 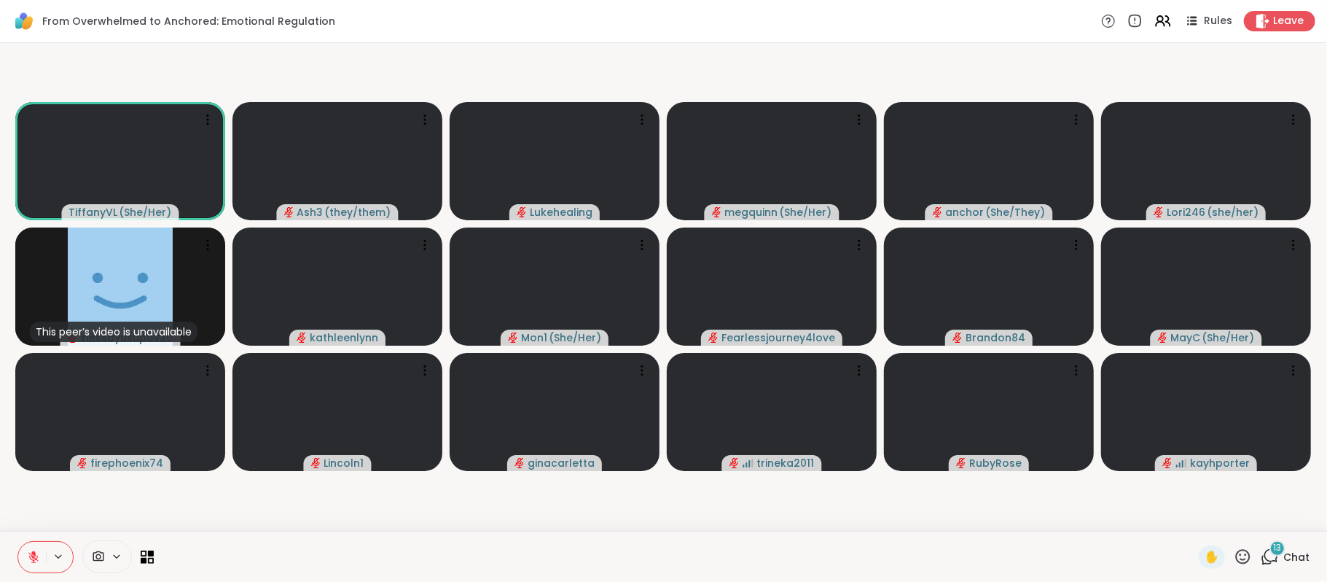 What do you see at coordinates (120, 286) in the screenshot?
I see `img: inessayusupov30` at bounding box center [120, 286].